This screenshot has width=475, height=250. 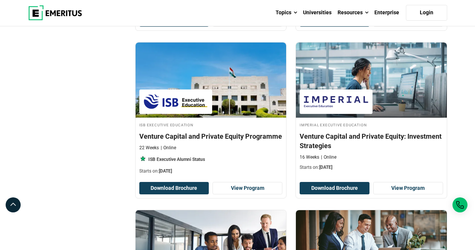 What do you see at coordinates (336, 101) in the screenshot?
I see `img: Imperial Executive Education` at bounding box center [336, 101].